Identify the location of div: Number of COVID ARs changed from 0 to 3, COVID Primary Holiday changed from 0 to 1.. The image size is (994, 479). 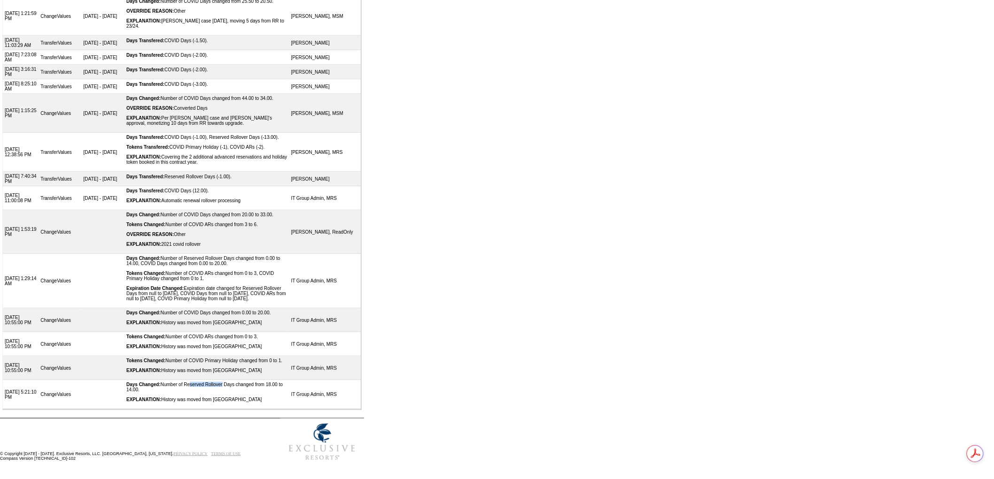
(207, 276).